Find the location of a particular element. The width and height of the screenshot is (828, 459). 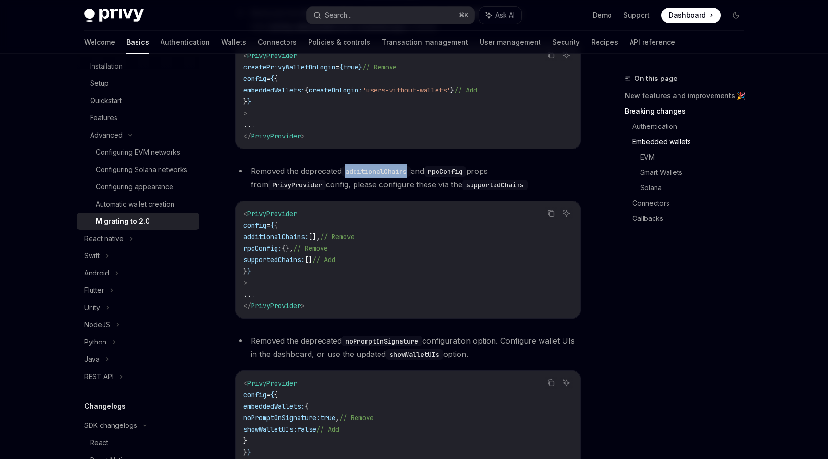

li: Removed the deprecated and props from config, please configure these via the is located at coordinates (408, 178).